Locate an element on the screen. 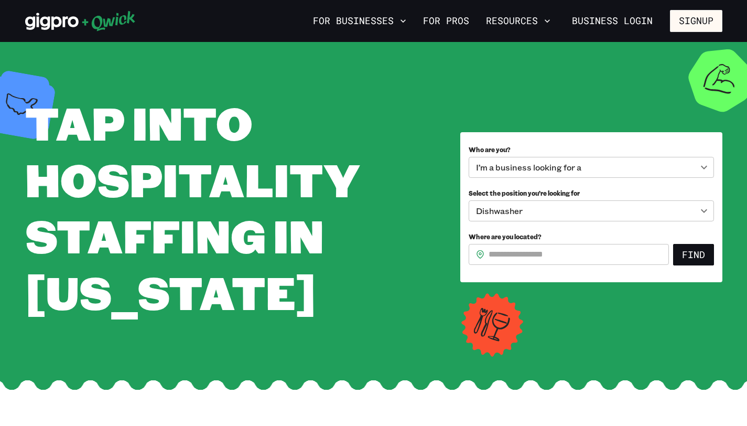  button: Resources is located at coordinates (518, 21).